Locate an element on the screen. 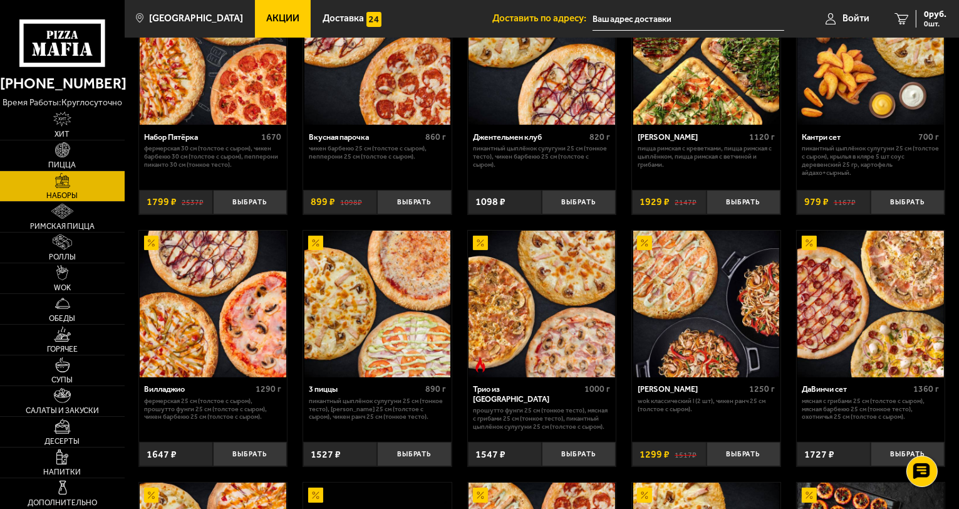 The image size is (959, 509). span: 979 ₽ is located at coordinates (816, 202).